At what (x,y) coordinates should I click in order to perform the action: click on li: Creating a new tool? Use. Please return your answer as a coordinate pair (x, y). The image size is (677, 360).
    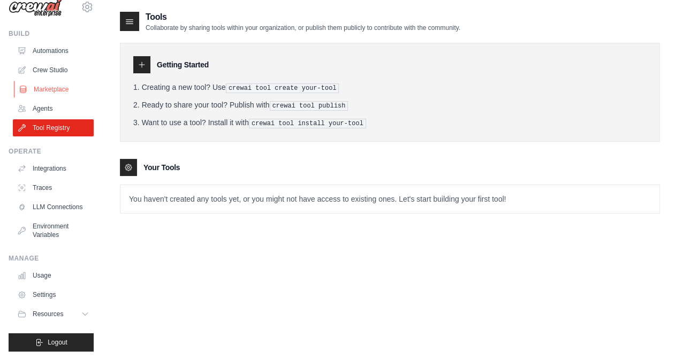
    Looking at the image, I should click on (389, 87).